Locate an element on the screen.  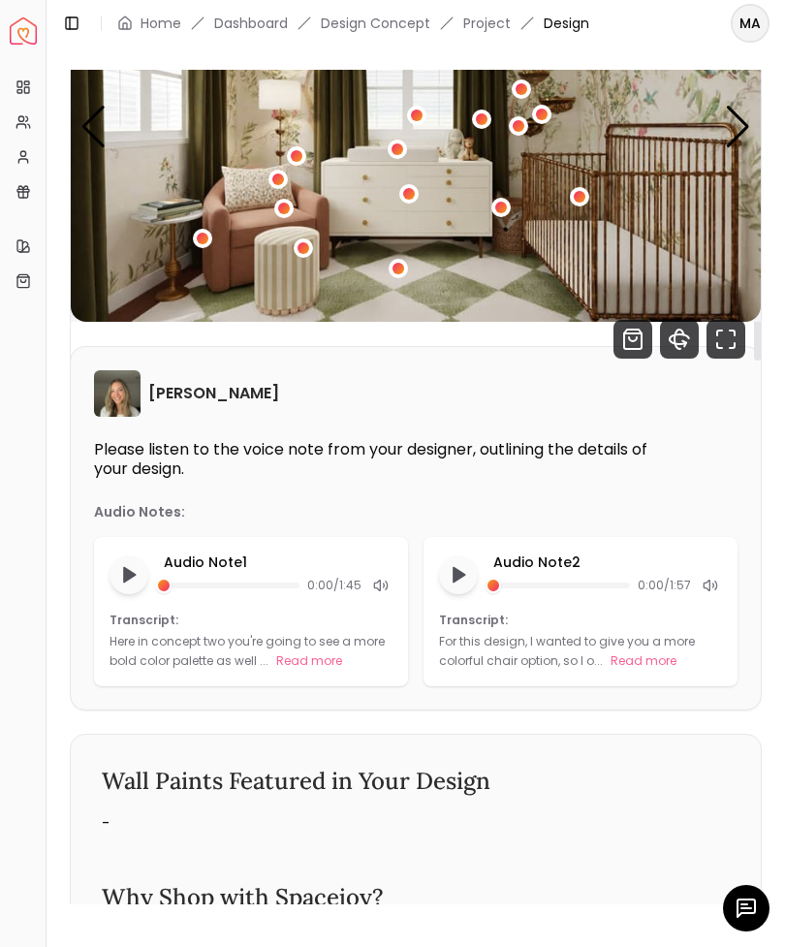
p: Audio Note 2 is located at coordinates (608, 562).